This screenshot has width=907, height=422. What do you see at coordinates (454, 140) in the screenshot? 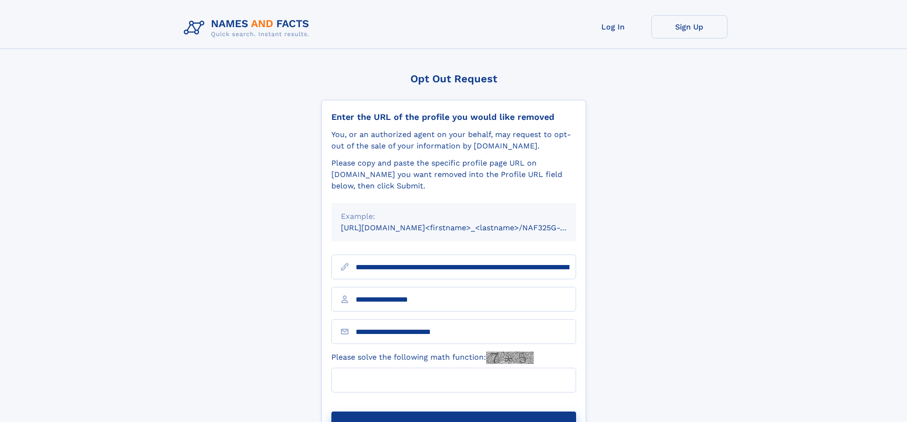
I see `div: You, or an authorized agent on your behalf, may request to opt-out of the sale of your informatio...` at bounding box center [454, 140].